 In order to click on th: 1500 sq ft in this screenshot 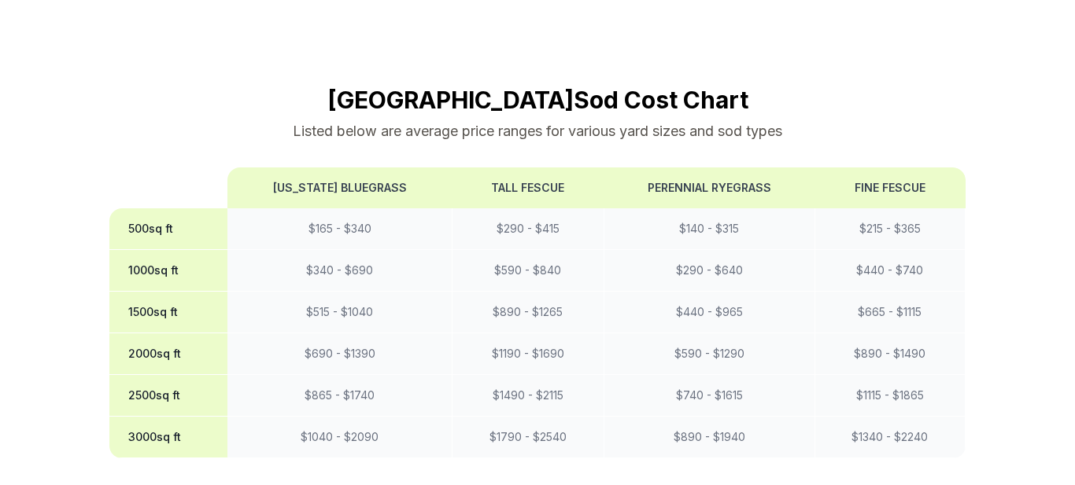, I will do `click(168, 312)`.